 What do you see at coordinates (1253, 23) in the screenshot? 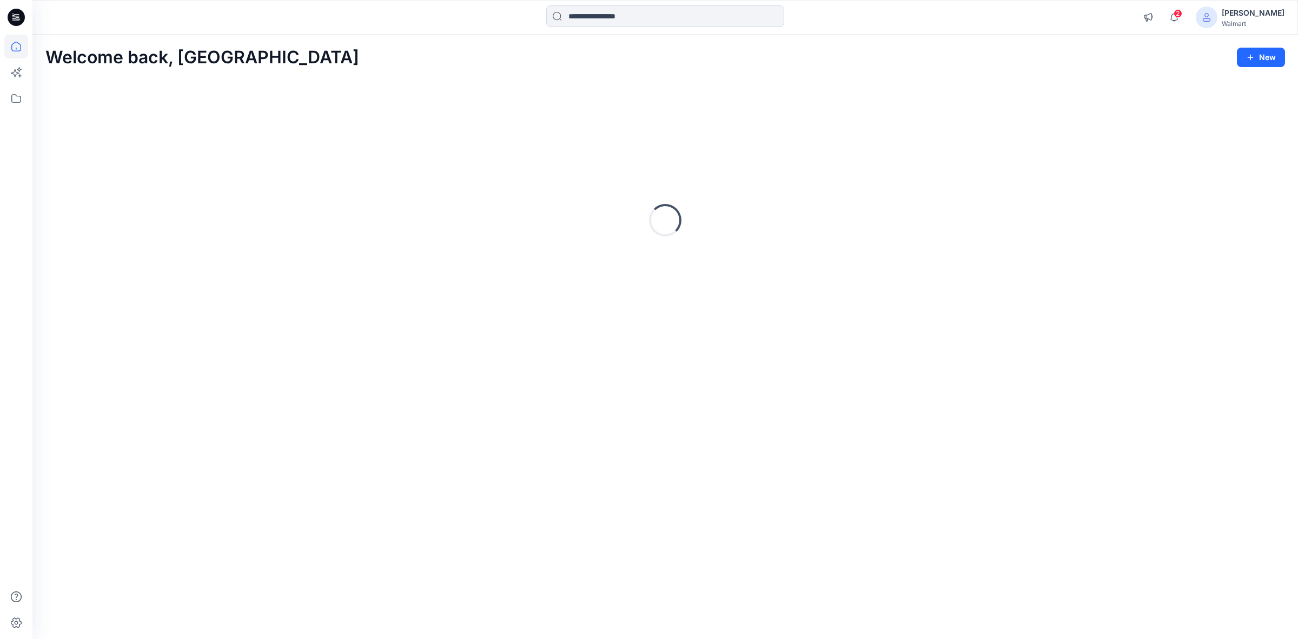
I see `div: Walmart` at bounding box center [1253, 23].